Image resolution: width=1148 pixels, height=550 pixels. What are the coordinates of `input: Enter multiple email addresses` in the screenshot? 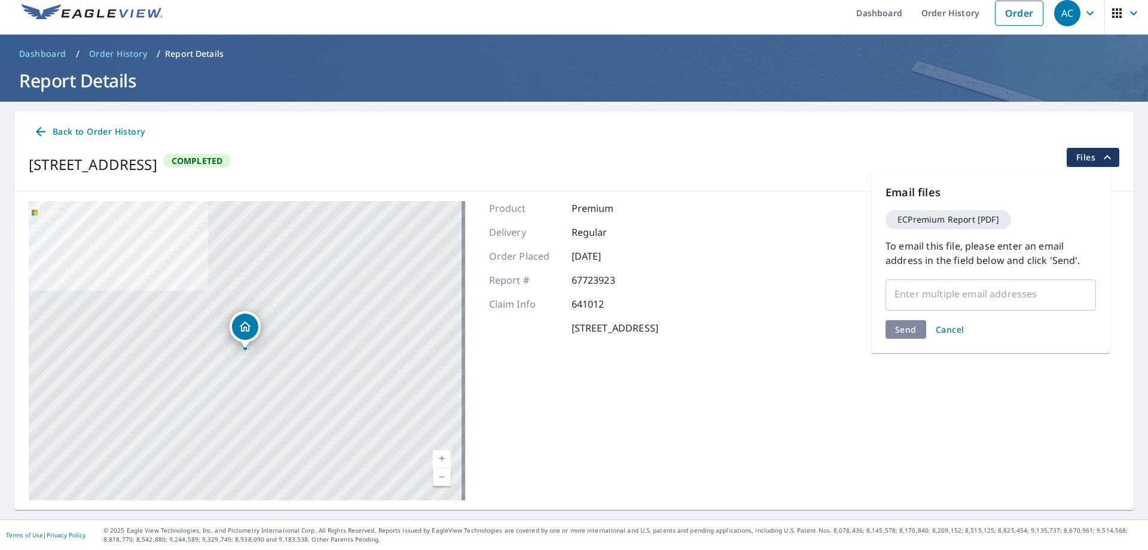 It's located at (982, 294).